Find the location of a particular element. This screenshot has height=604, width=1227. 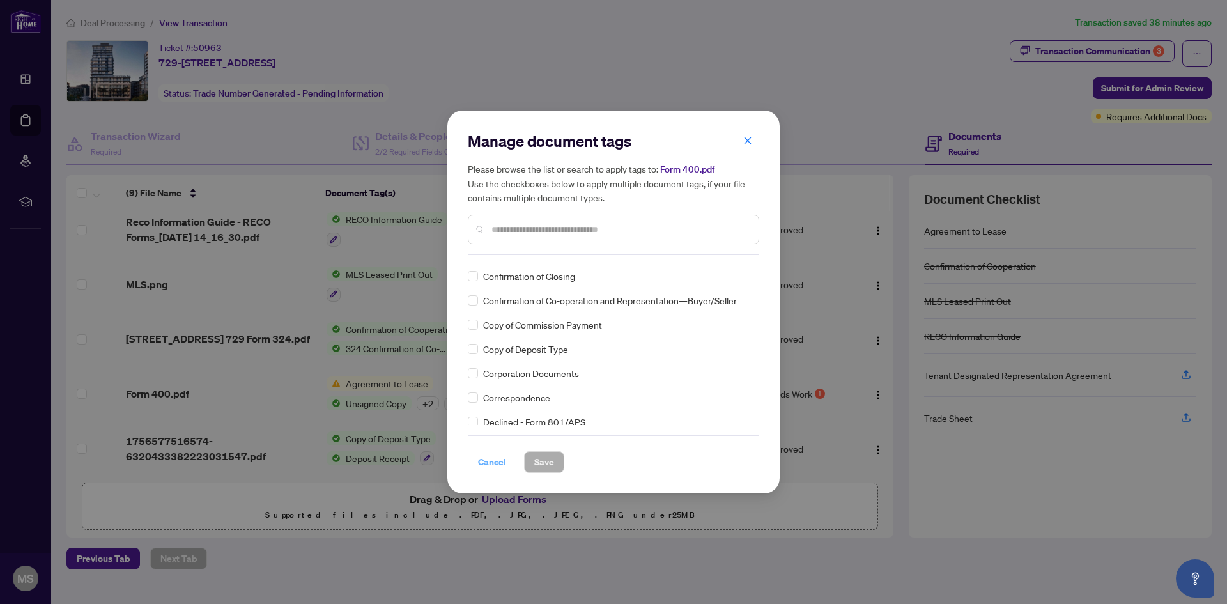

span: Correspondence is located at coordinates (516, 398).